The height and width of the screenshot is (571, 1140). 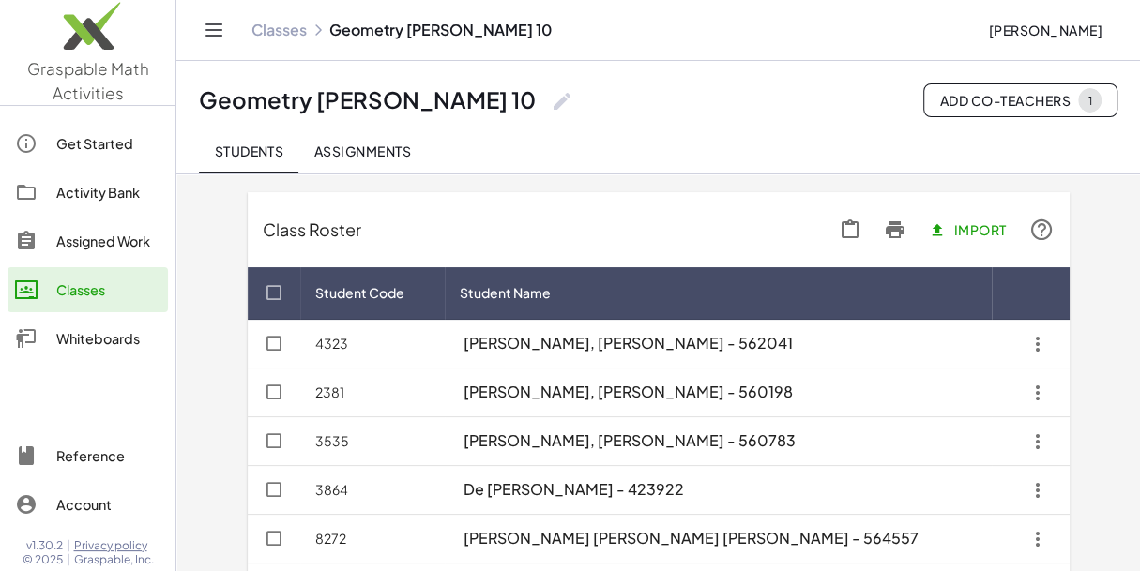 What do you see at coordinates (362, 151) in the screenshot?
I see `span: Assignments` at bounding box center [362, 151].